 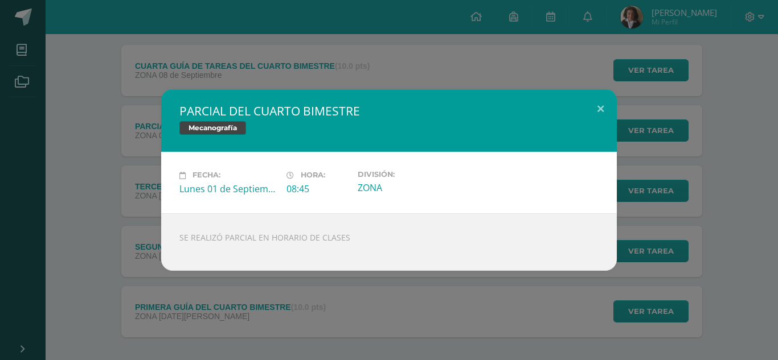 What do you see at coordinates (406, 174) in the screenshot?
I see `label: División:` at bounding box center [406, 174].